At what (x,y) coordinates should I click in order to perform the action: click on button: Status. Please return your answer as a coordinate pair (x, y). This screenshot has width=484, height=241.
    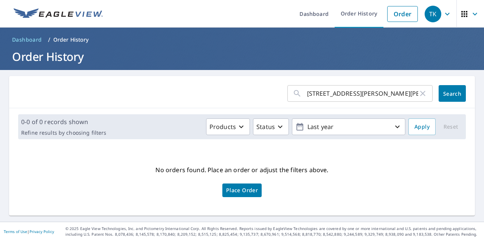
    Looking at the image, I should click on (271, 127).